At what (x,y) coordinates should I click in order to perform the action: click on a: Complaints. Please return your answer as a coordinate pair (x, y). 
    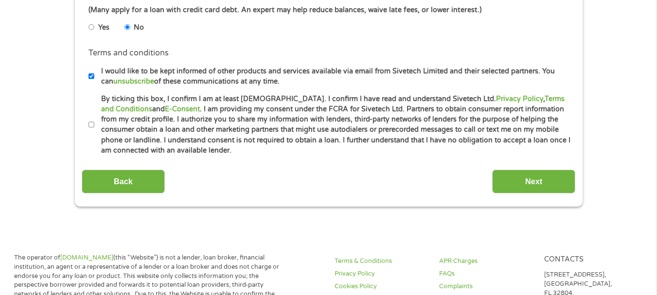
    Looking at the image, I should click on (485, 286).